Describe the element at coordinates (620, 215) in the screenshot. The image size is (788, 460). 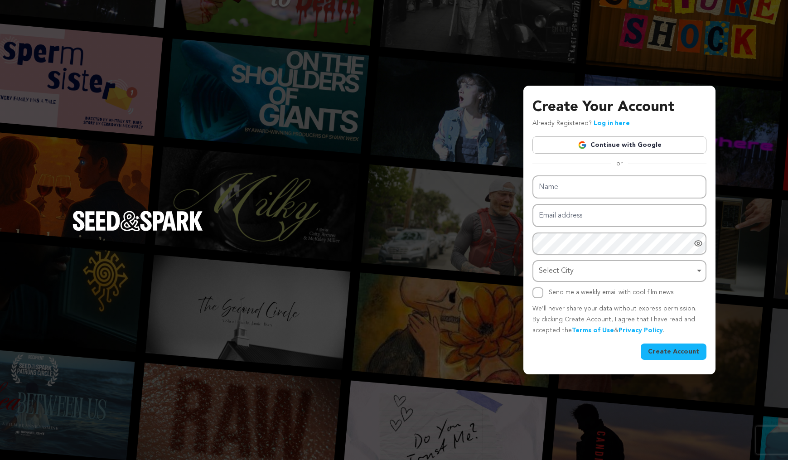
I see `input: Email address` at that location.